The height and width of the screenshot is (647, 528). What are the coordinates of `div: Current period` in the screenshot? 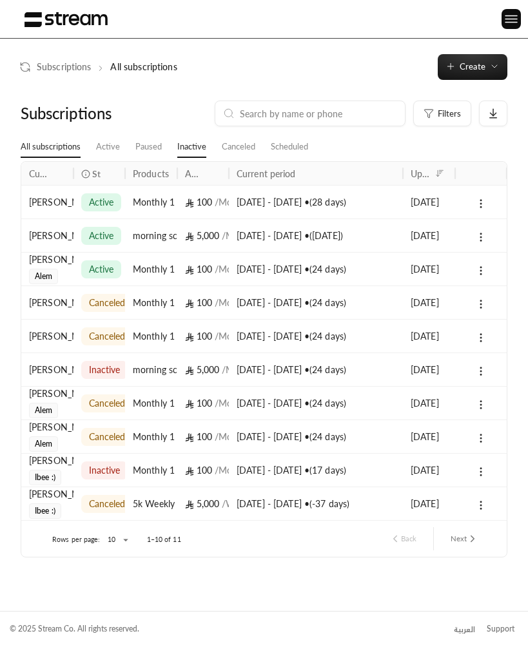 It's located at (266, 173).